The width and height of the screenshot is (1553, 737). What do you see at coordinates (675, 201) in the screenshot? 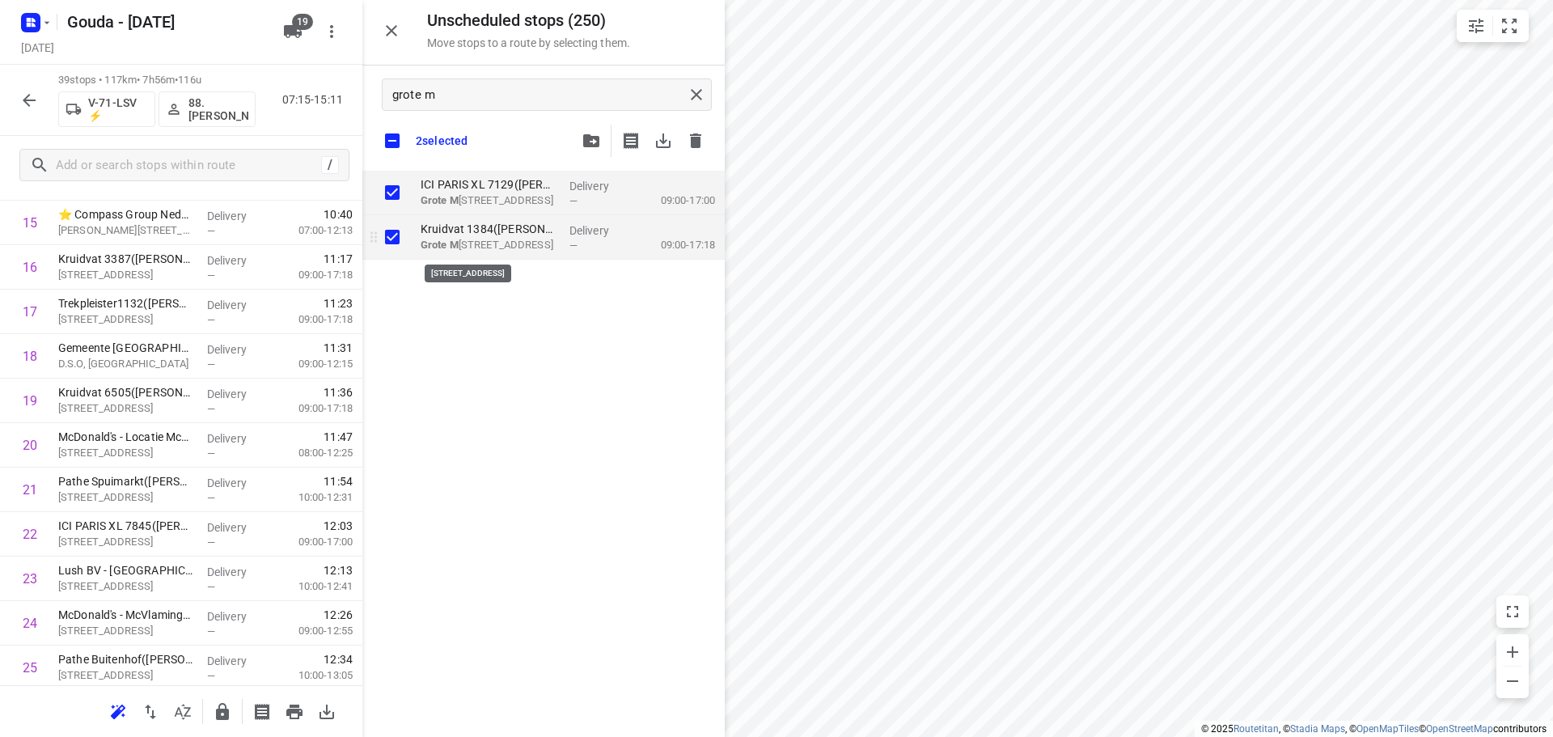
I see `p: 09:00-17:00` at bounding box center [675, 201].